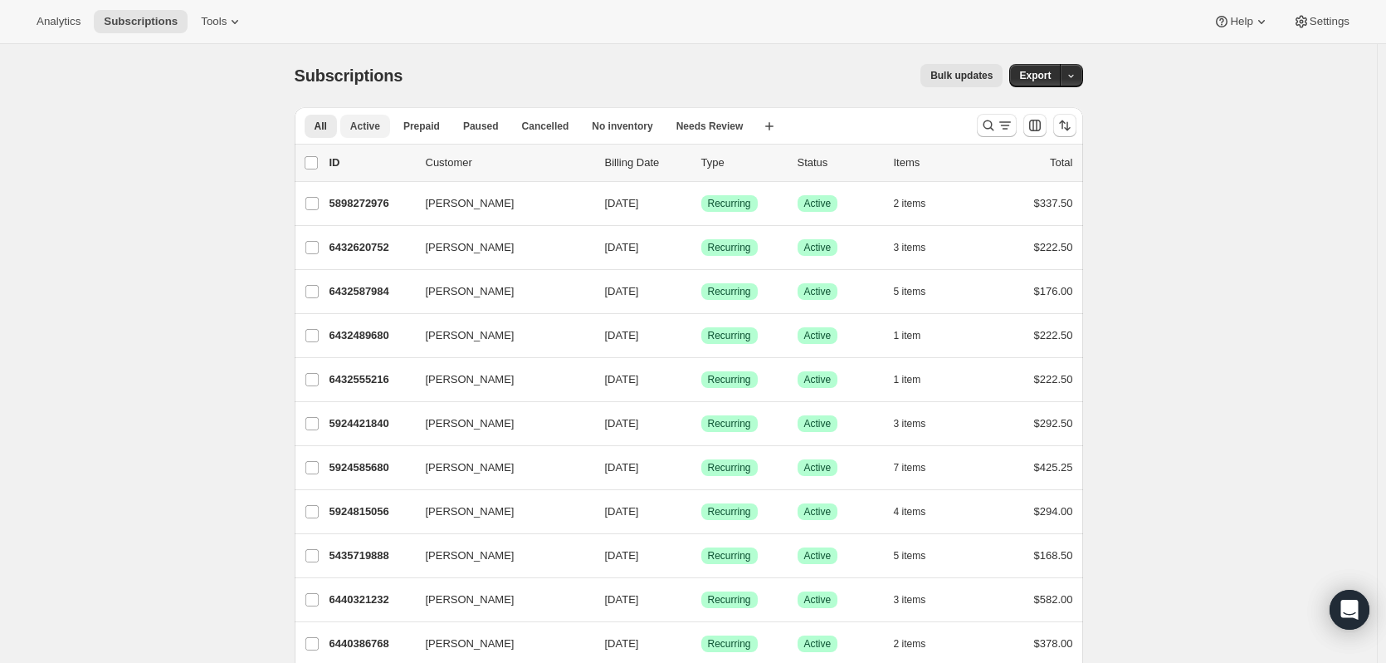 Image resolution: width=1386 pixels, height=663 pixels. Describe the element at coordinates (622, 126) in the screenshot. I see `span: No inventory` at that location.